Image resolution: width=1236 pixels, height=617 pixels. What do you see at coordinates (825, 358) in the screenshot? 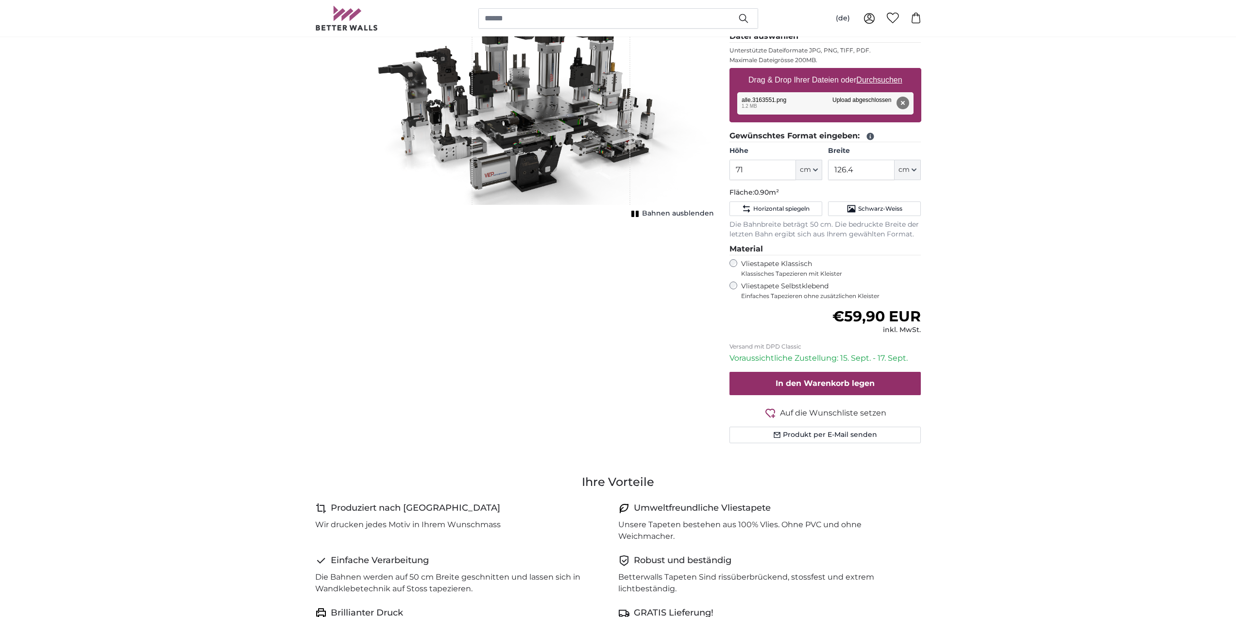
I see `p: Voraussichtliche Zustellung: 15. Sept. - 17. Sept.` at bounding box center [825, 358].